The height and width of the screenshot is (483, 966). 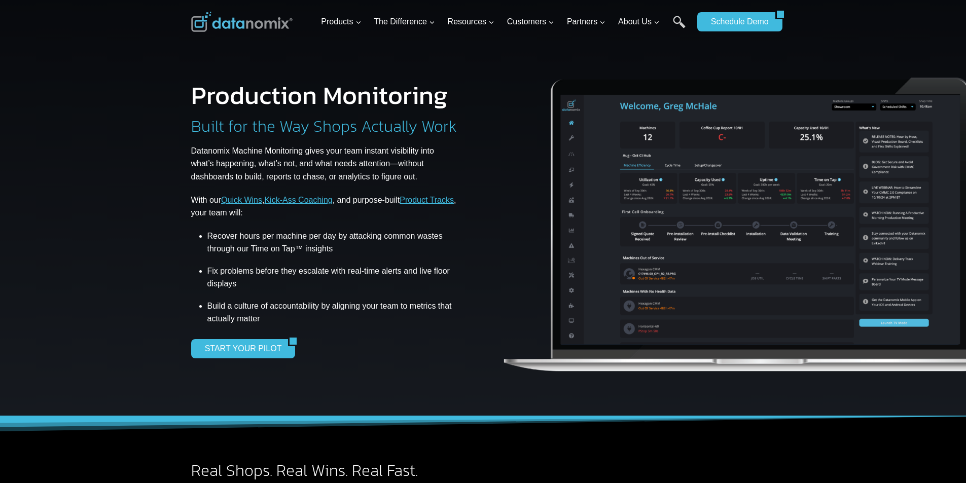 What do you see at coordinates (426, 200) in the screenshot?
I see `a: Product Tracks` at bounding box center [426, 200].